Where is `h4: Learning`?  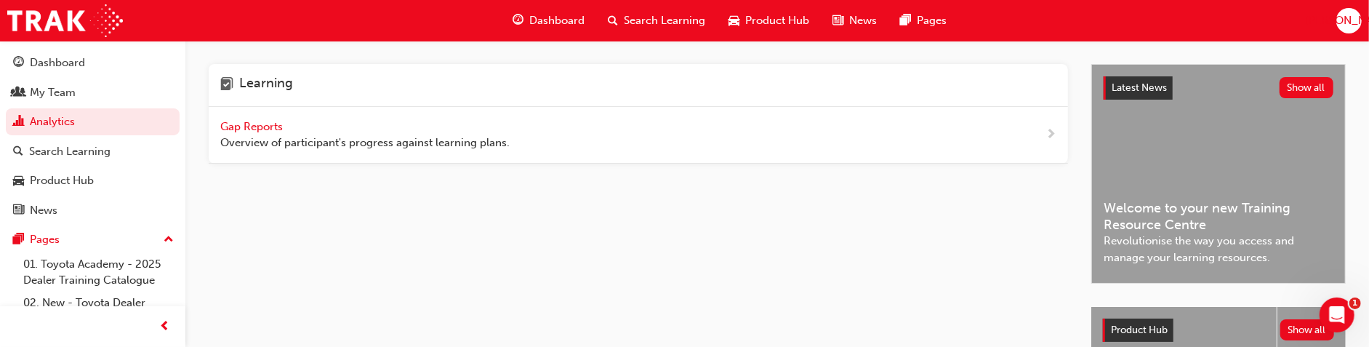
h4: Learning is located at coordinates (266, 85).